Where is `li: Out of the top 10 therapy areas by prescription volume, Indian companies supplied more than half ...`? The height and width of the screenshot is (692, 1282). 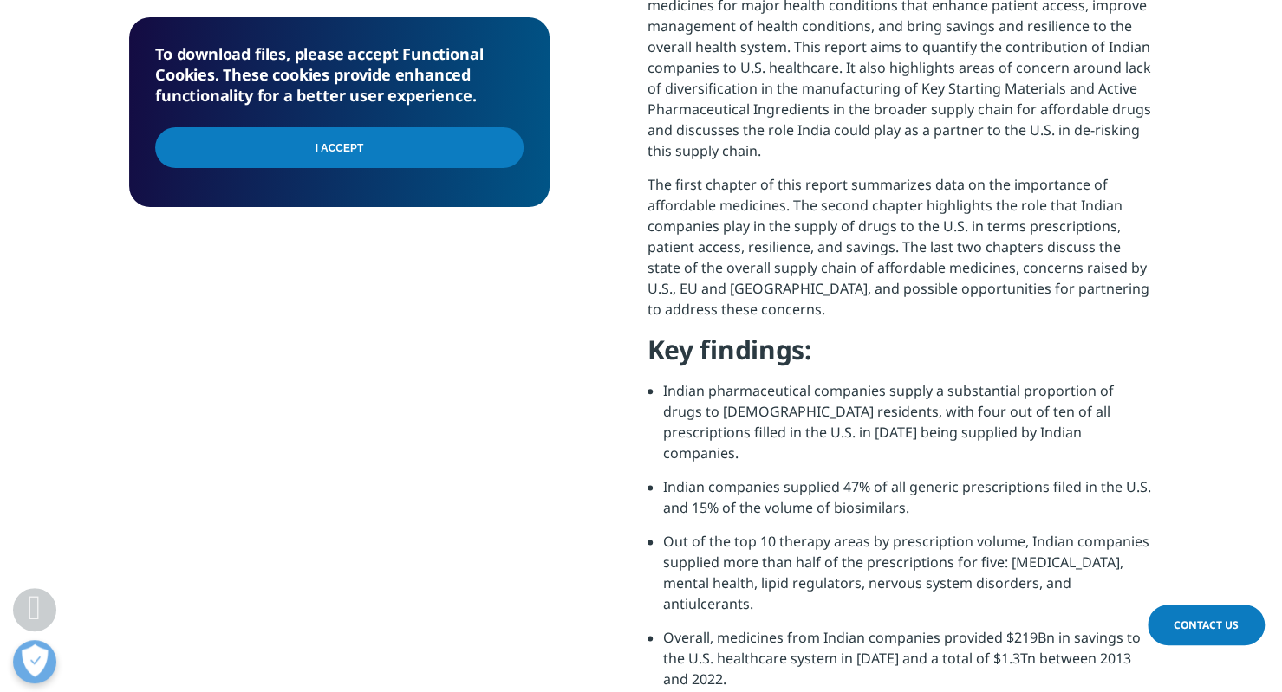
li: Out of the top 10 therapy areas by prescription volume, Indian companies supplied more than half ... is located at coordinates (907, 579).